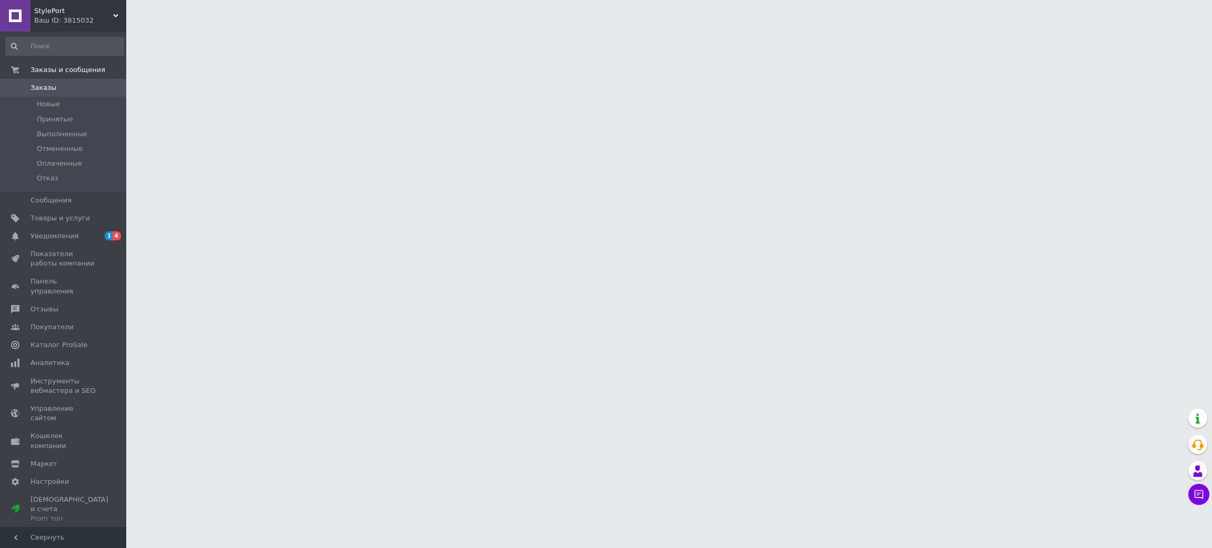  What do you see at coordinates (62, 134) in the screenshot?
I see `span: Выполненные` at bounding box center [62, 134].